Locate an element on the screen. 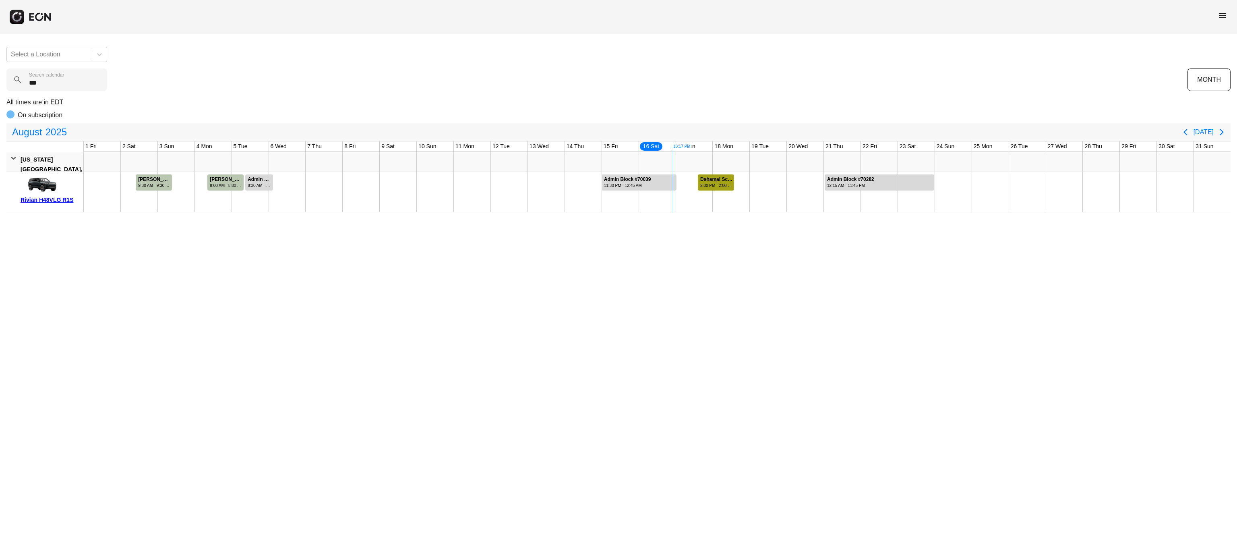  div: 5 Tue is located at coordinates (240, 146).